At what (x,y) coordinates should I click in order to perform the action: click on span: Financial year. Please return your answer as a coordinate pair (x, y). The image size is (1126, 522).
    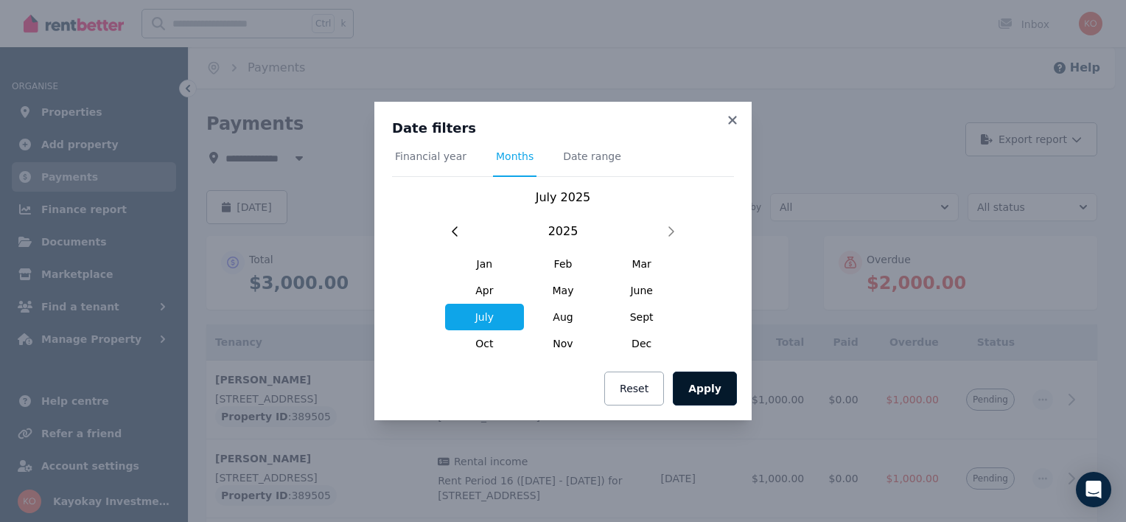
    Looking at the image, I should click on (430, 156).